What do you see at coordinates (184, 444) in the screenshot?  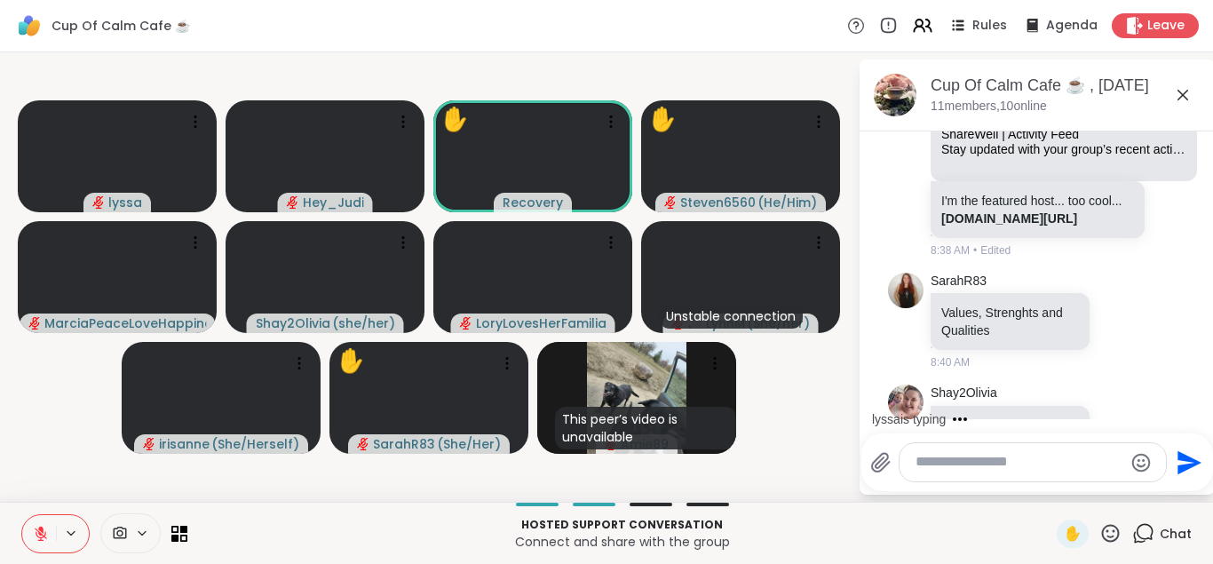 I see `span: irisanne` at bounding box center [184, 444].